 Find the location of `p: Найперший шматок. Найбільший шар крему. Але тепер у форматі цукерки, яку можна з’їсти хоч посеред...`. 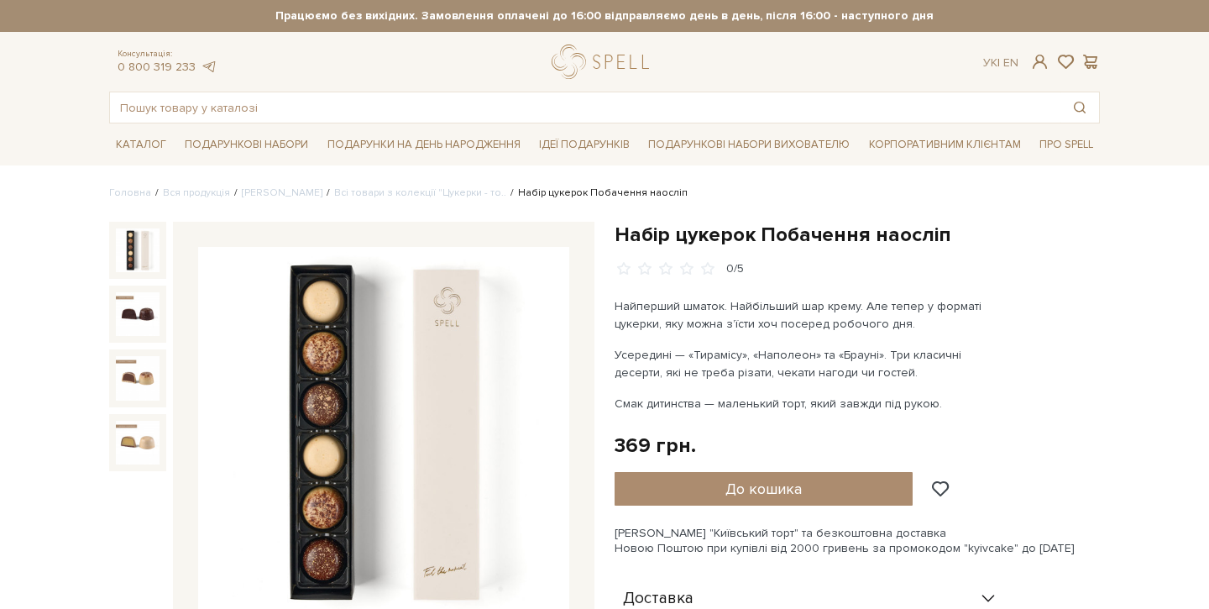

p: Найперший шматок. Найбільший шар крему. Але тепер у форматі цукерки, яку можна з’їсти хоч посеред... is located at coordinates (811, 315).